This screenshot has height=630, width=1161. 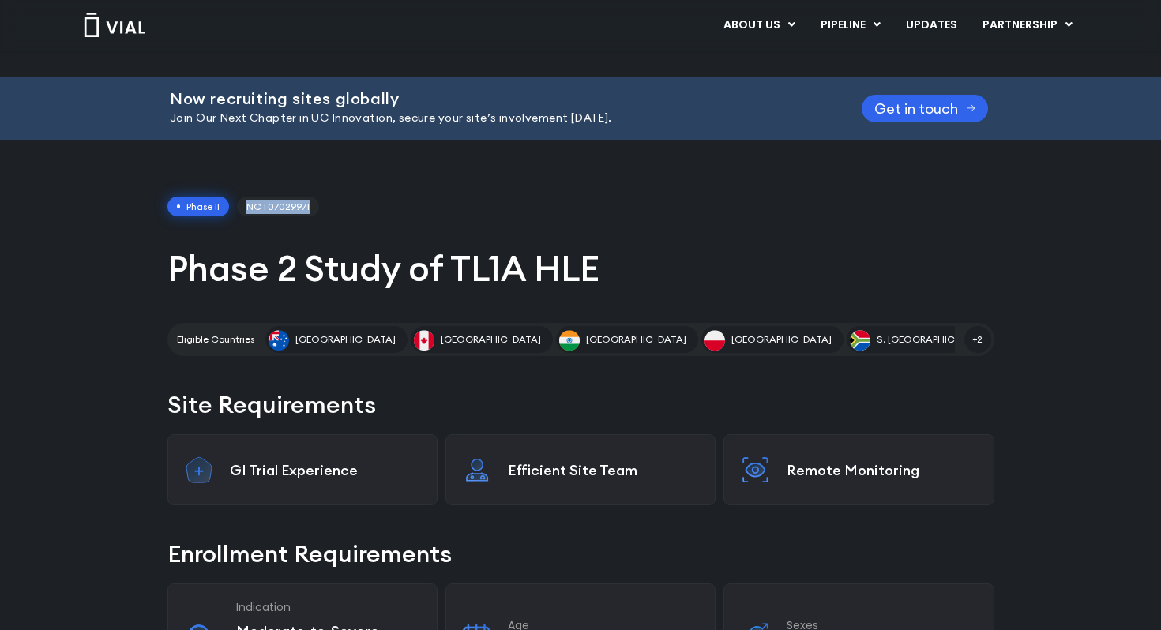 What do you see at coordinates (715, 340) in the screenshot?
I see `img: Poland` at bounding box center [715, 340].